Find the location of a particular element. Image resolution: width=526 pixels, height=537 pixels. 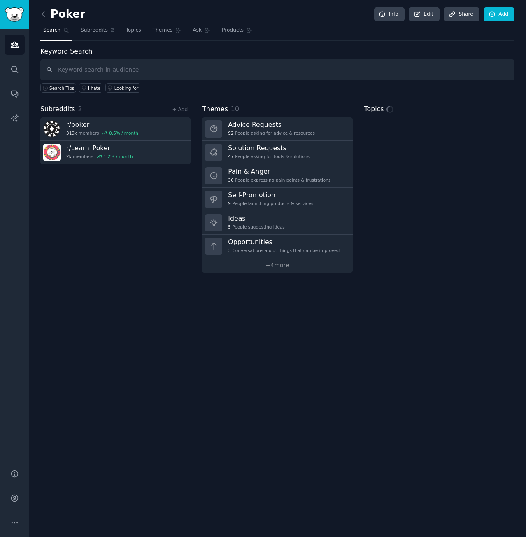

h3: r/ Learn_Poker is located at coordinates (100, 148).